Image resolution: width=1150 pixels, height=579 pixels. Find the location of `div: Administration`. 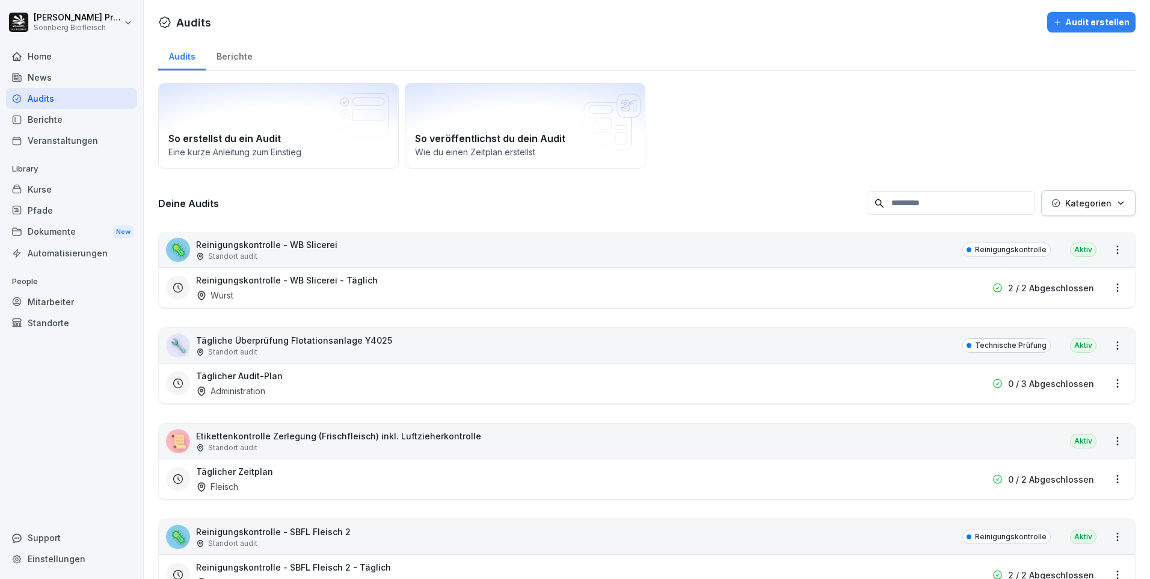

div: Administration is located at coordinates (230, 390).